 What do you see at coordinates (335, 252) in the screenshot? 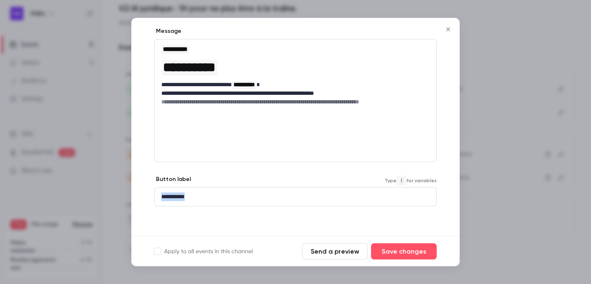
I see `button: Send a preview` at bounding box center [335, 252].